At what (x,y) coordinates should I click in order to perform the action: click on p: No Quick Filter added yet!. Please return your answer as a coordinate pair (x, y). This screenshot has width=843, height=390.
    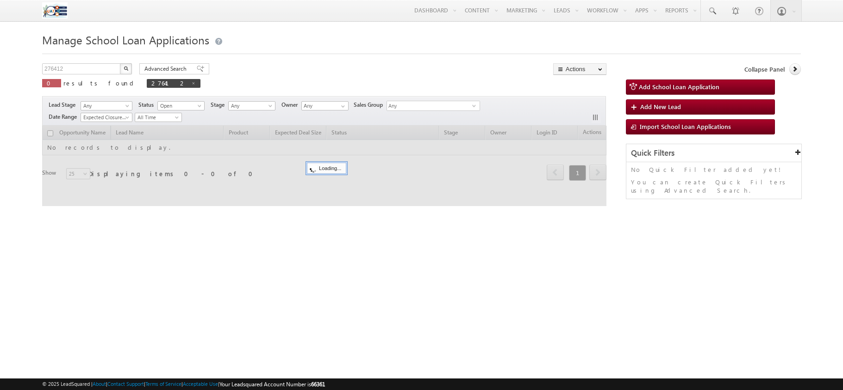
    Looking at the image, I should click on (713, 170).